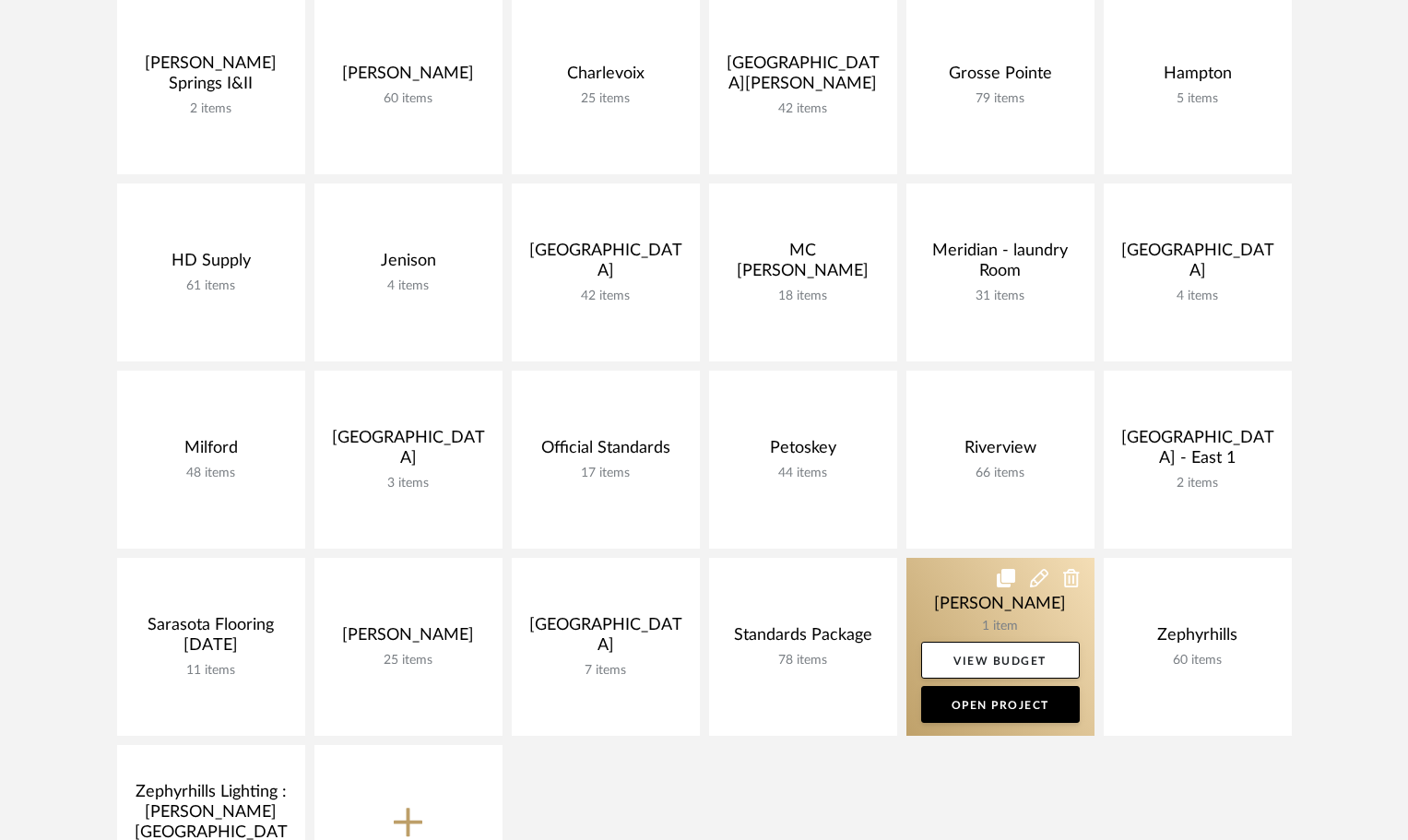  I want to click on div: Zephyrhills, so click(1198, 639).